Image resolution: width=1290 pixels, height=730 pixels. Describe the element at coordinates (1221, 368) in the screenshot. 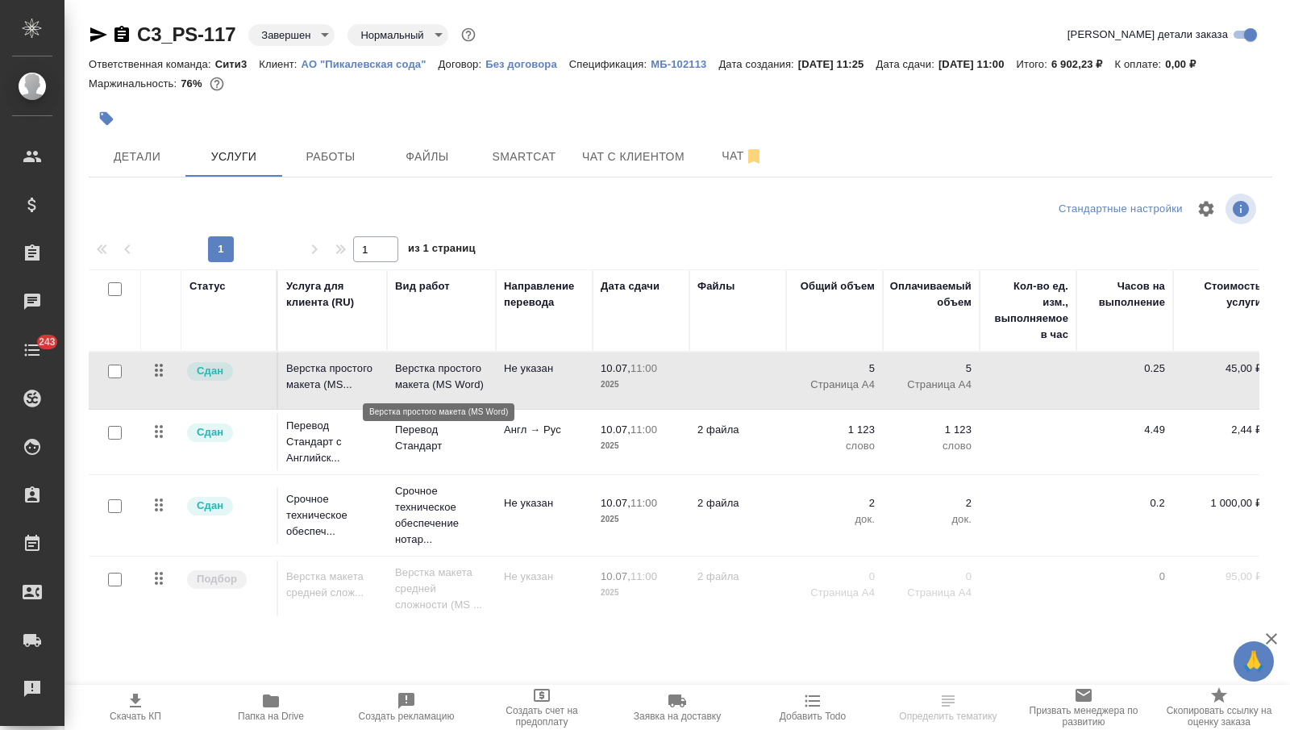

I see `p: 45,00 ₽` at that location.